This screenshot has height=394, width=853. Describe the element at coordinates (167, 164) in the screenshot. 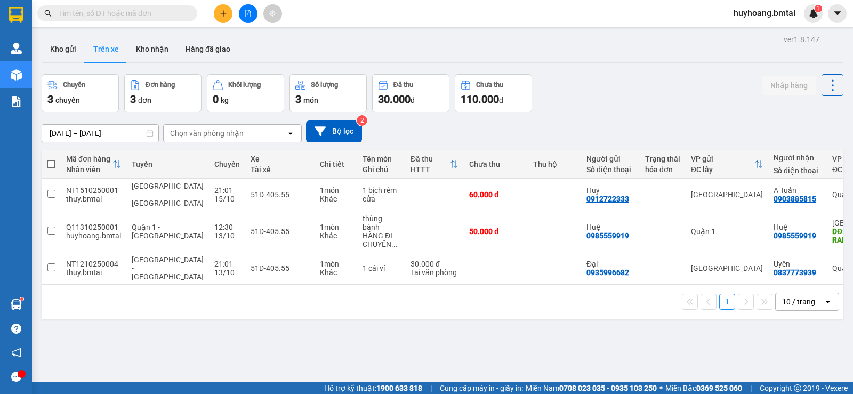

I see `div: Tuyến` at that location.